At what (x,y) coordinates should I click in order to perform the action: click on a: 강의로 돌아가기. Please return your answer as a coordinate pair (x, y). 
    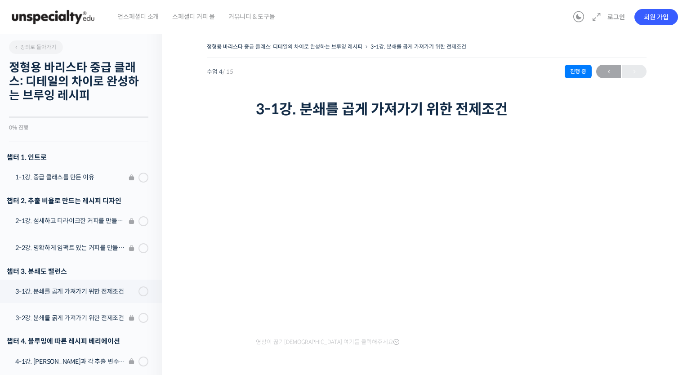
    Looking at the image, I should click on (36, 47).